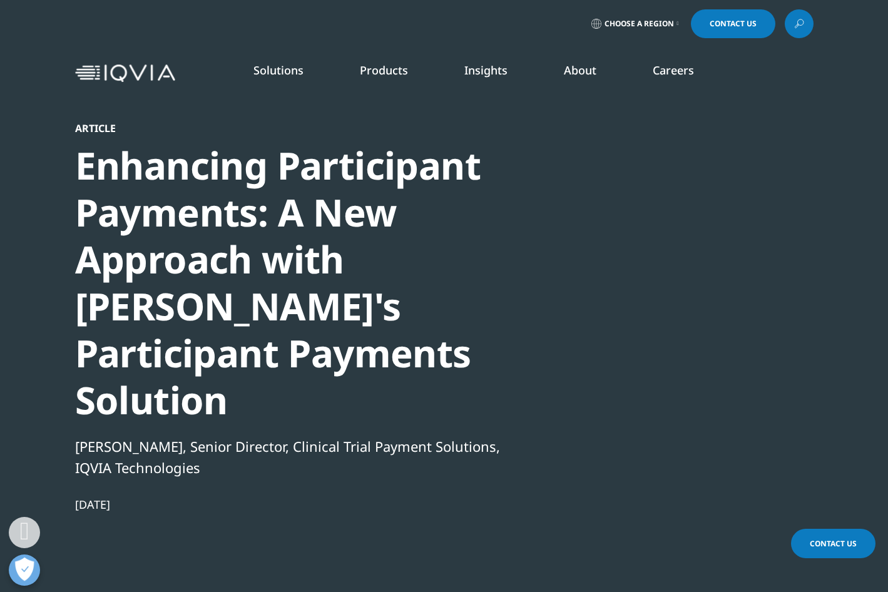  What do you see at coordinates (278, 70) in the screenshot?
I see `a: Solutions` at bounding box center [278, 70].